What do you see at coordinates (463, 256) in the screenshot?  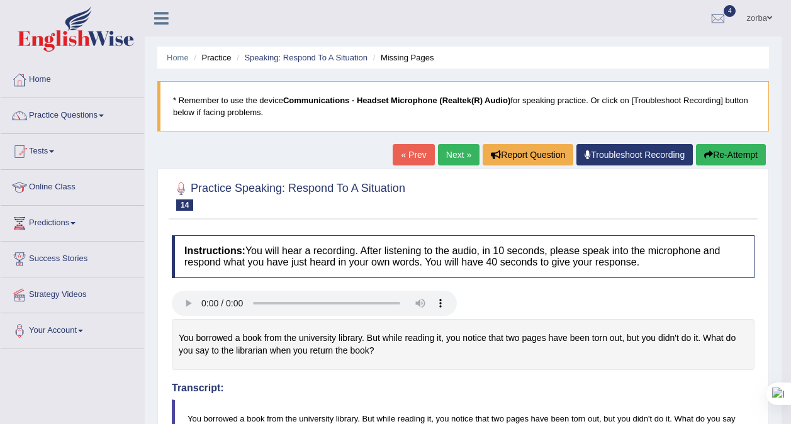 I see `h4: You will hear a recording. After listening to the audio, in 10 seconds, please speak into the mic...` at bounding box center [463, 256].